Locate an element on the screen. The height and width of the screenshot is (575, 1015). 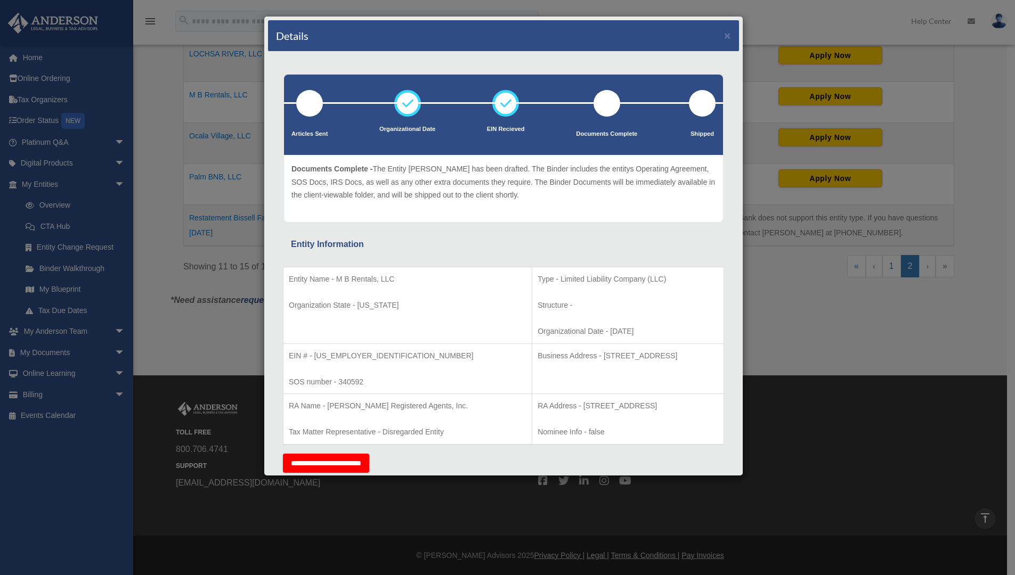
p: Nominee Info - false is located at coordinates (627, 432).